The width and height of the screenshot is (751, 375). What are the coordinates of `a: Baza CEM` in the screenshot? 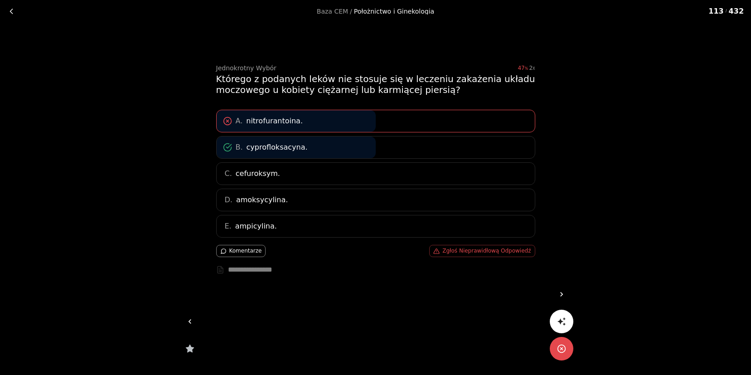 It's located at (332, 11).